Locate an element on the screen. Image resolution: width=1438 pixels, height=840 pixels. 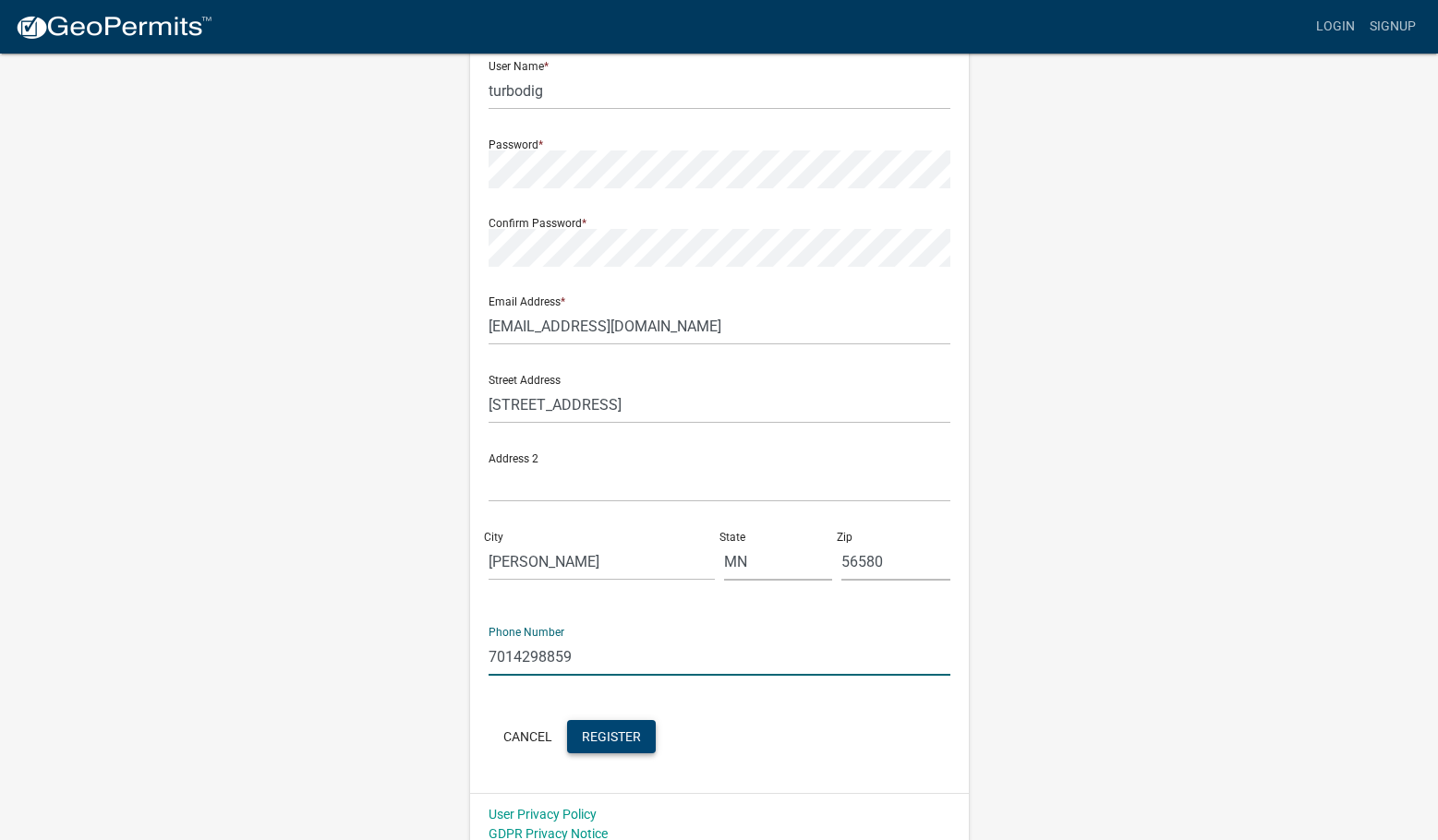
a: Login is located at coordinates (1335, 27).